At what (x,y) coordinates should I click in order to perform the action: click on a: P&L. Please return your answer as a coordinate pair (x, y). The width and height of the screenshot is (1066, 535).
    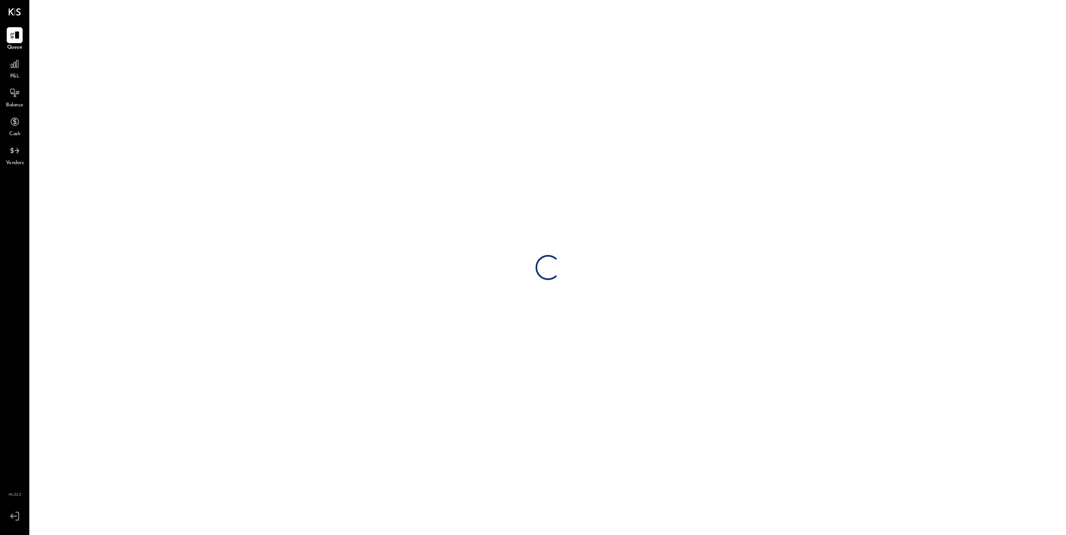
    Looking at the image, I should click on (15, 68).